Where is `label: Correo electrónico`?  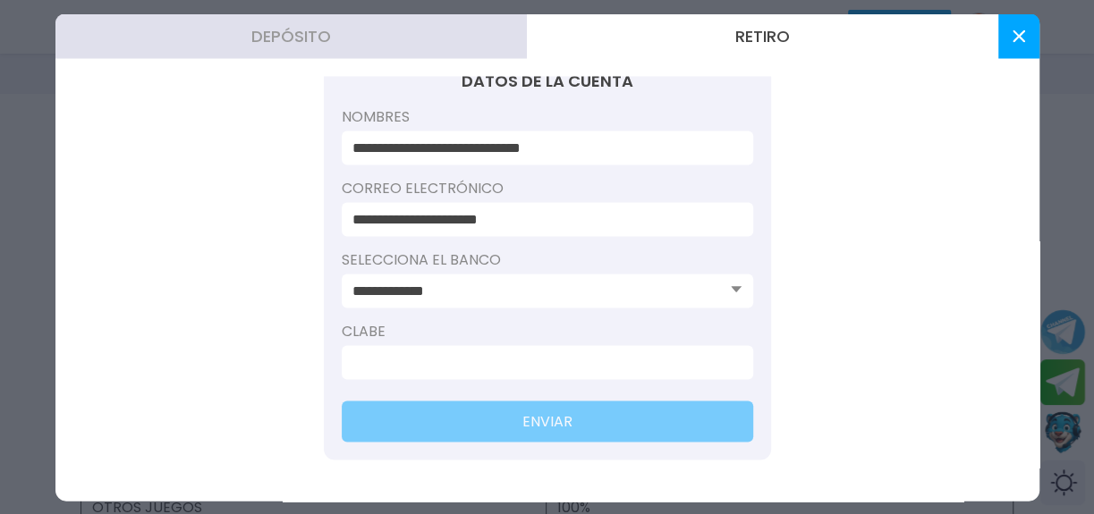 label: Correo electrónico is located at coordinates (547, 188).